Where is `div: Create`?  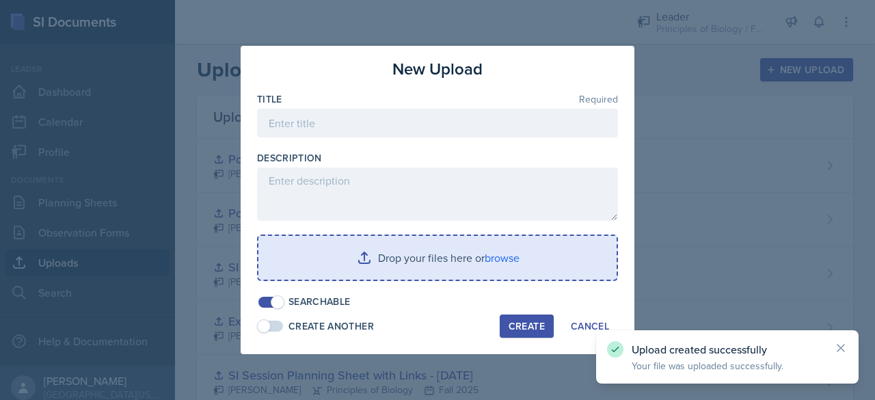 div: Create is located at coordinates (526, 326).